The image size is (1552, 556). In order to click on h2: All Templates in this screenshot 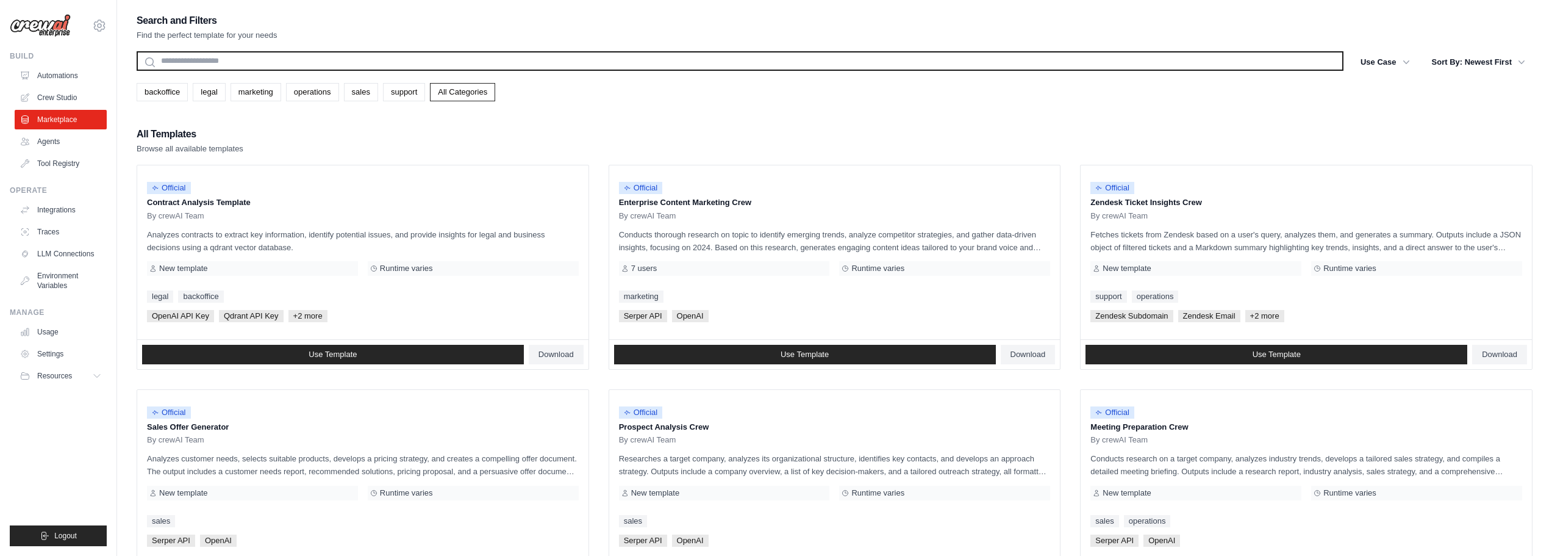, I will do `click(190, 134)`.